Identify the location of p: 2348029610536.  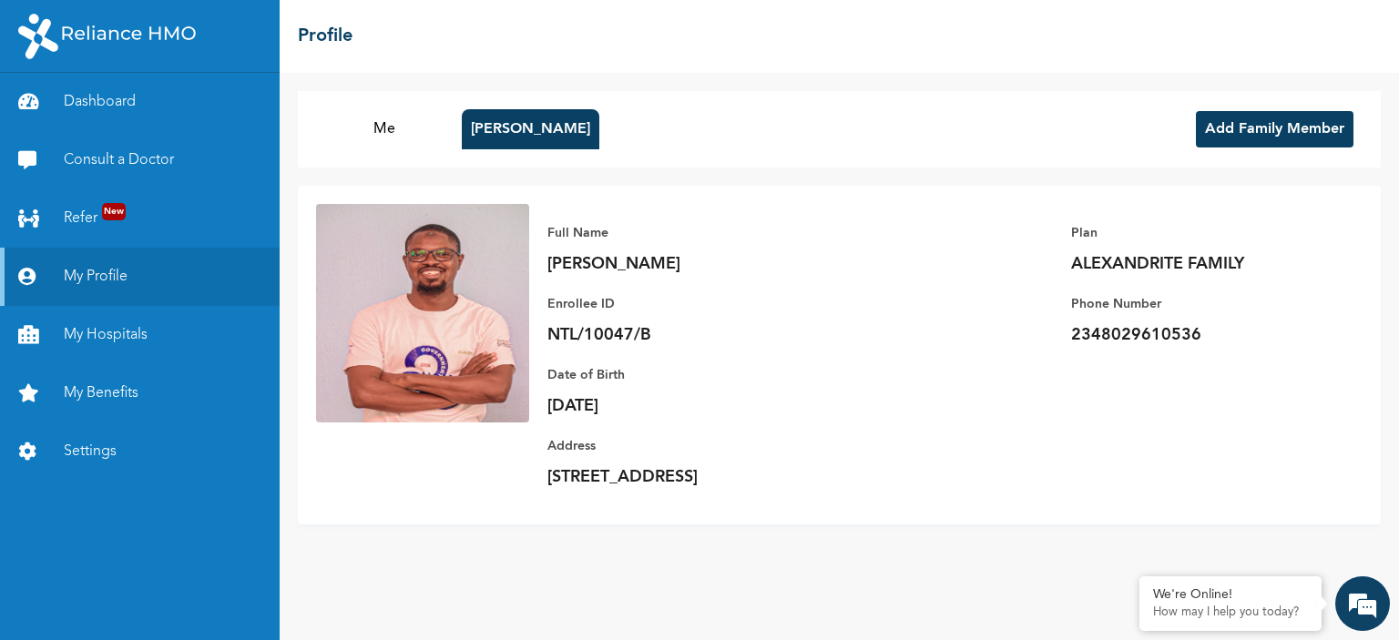
(1199, 335).